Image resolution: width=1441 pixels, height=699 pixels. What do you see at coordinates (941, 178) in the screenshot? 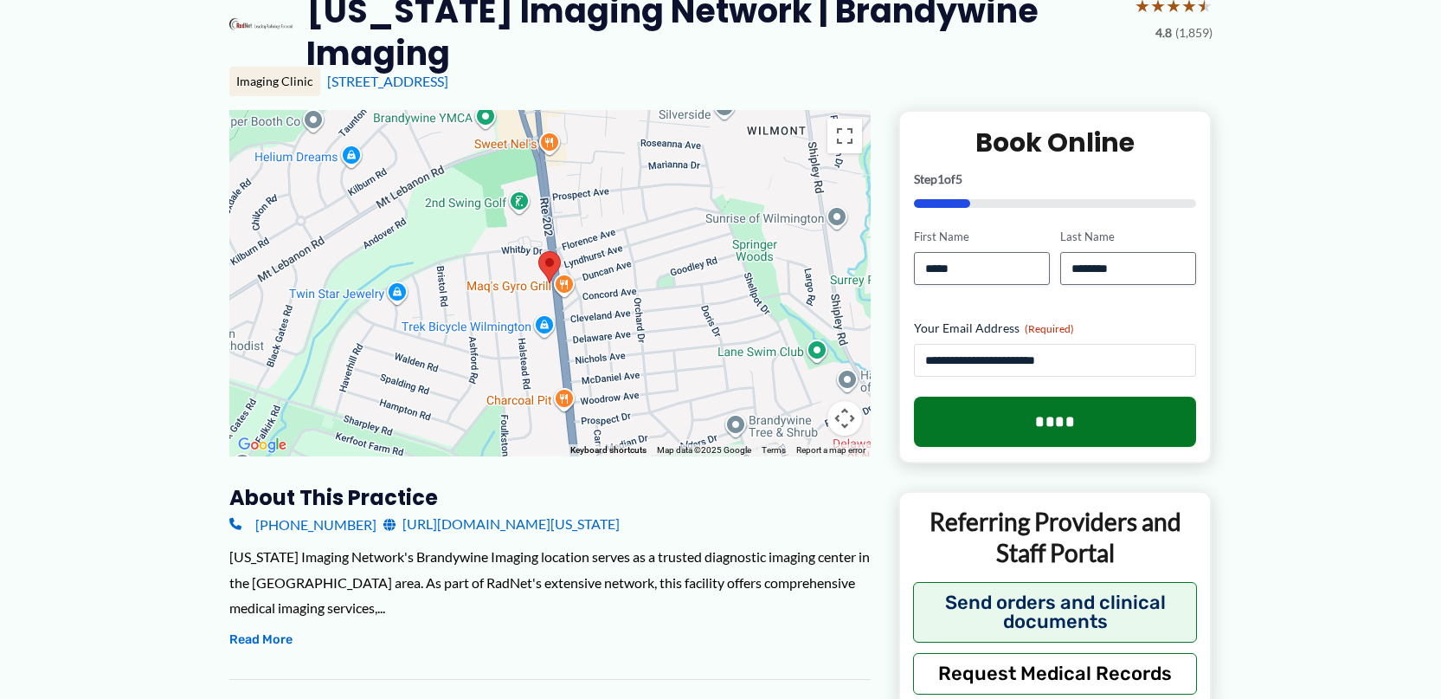
I see `span: 1` at bounding box center [941, 178].